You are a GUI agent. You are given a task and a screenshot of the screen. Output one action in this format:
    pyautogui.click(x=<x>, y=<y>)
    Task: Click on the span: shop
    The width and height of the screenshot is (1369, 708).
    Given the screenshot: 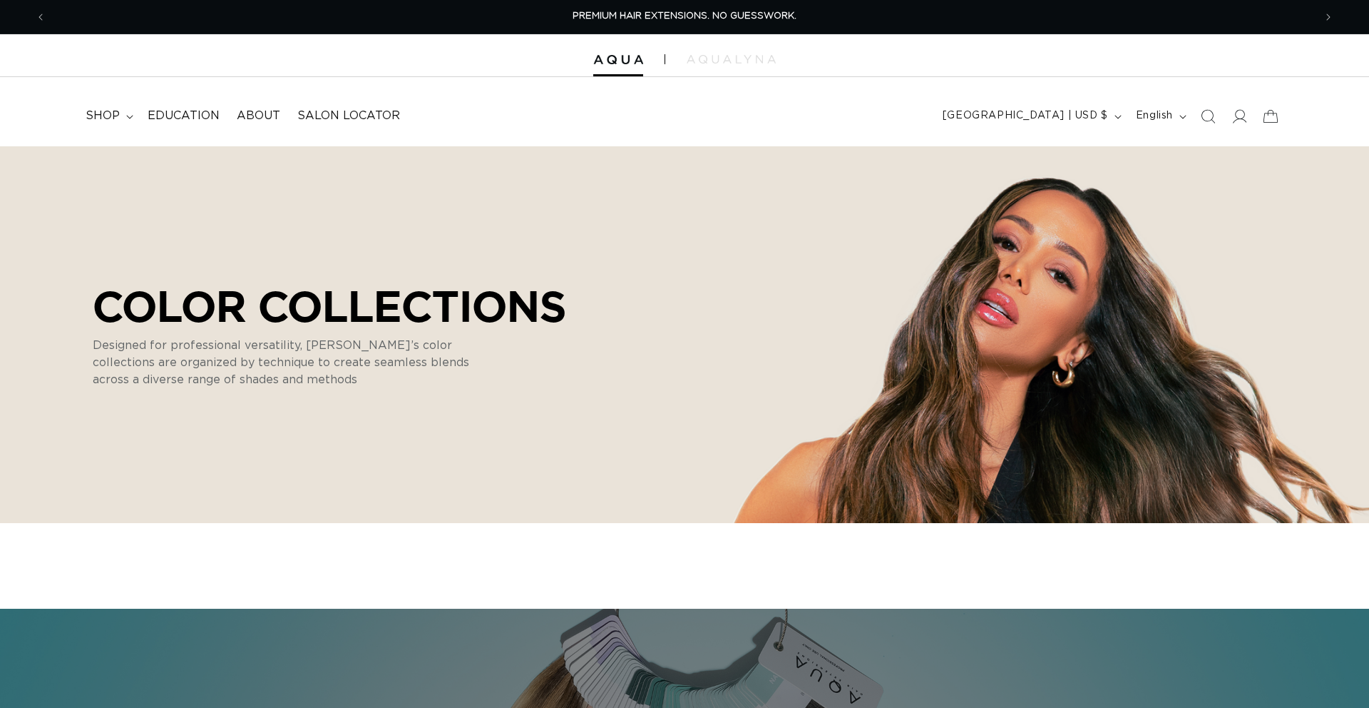 What is the action you would take?
    pyautogui.click(x=103, y=116)
    